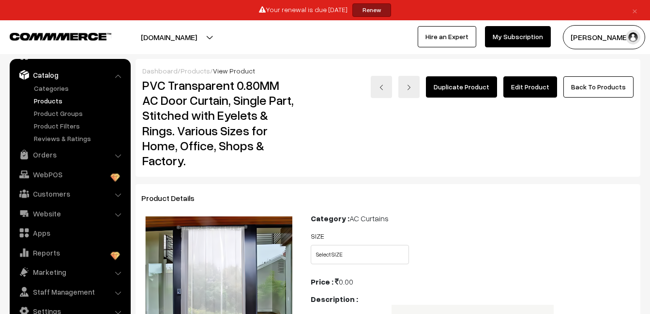  What do you see at coordinates (409, 88) in the screenshot?
I see `img: right-arrow.png` at bounding box center [409, 88].